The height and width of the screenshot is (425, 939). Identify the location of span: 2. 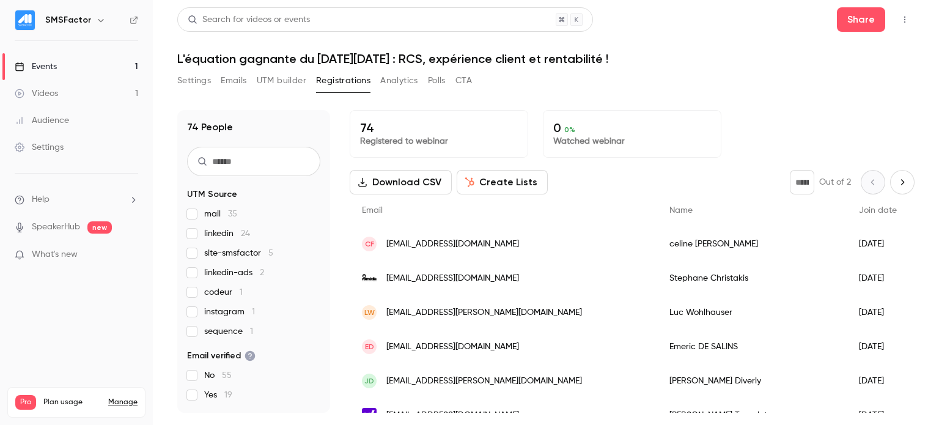
(262, 273).